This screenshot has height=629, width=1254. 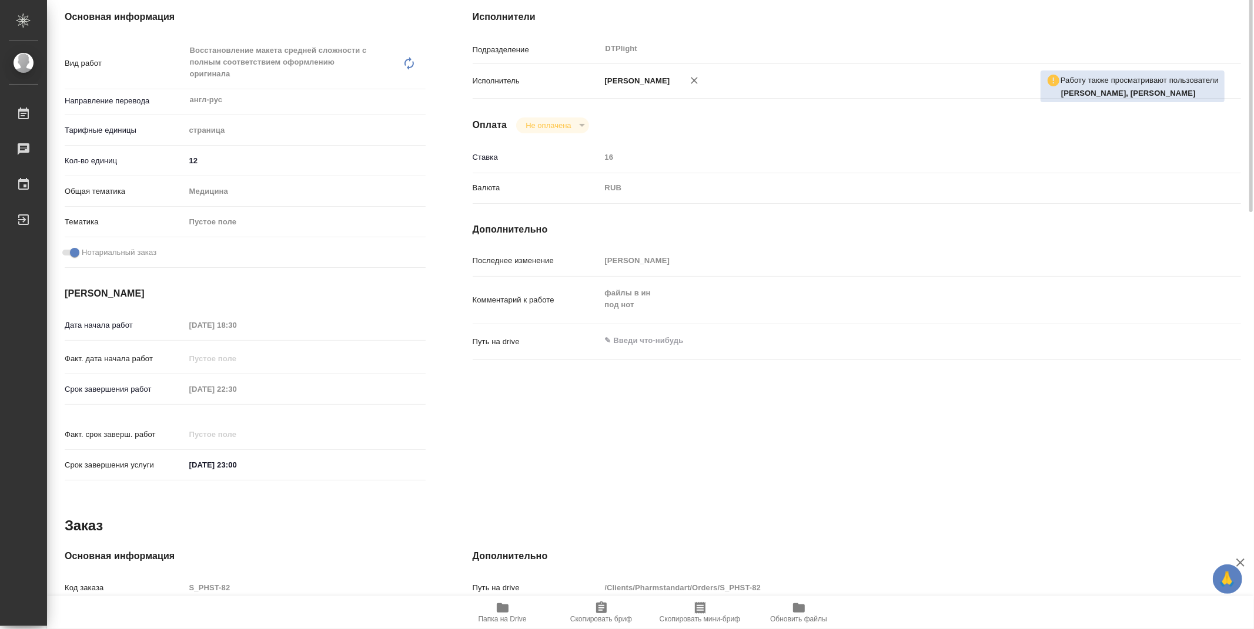 I want to click on div: RUB, so click(x=889, y=188).